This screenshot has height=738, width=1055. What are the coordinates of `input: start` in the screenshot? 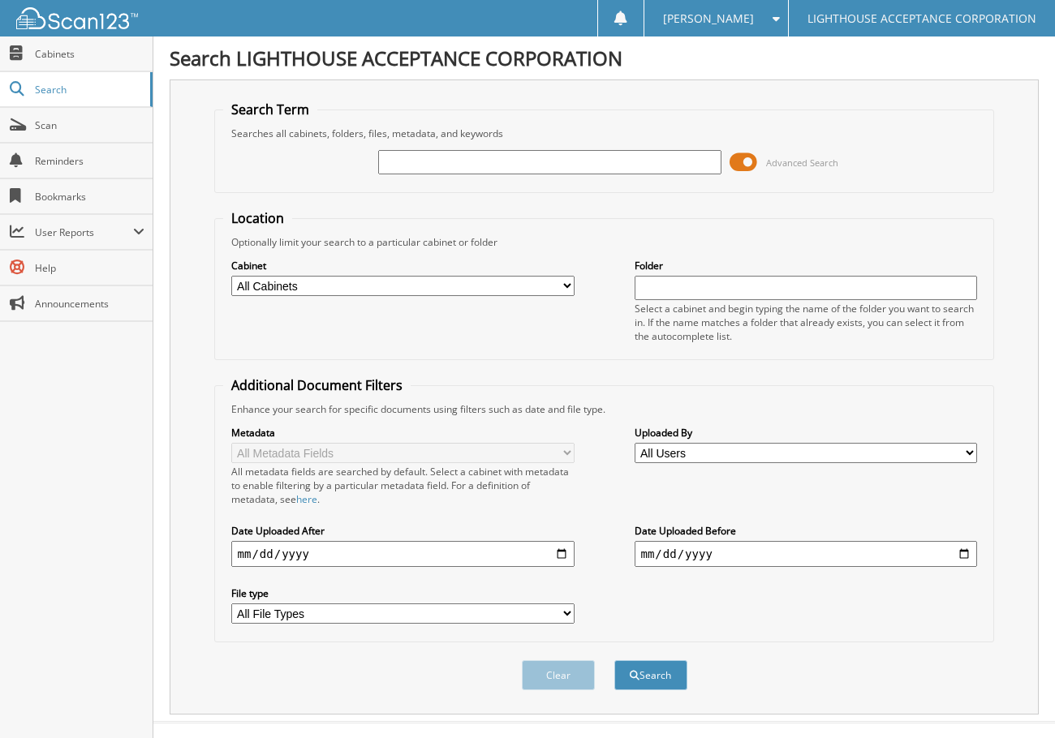 It's located at (402, 554).